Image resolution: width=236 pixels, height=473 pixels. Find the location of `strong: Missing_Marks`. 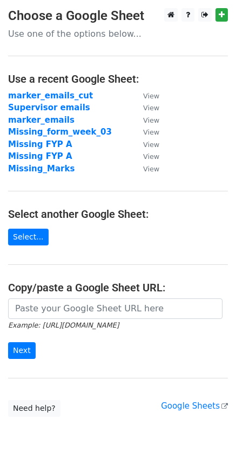

strong: Missing_Marks is located at coordinates (41, 169).